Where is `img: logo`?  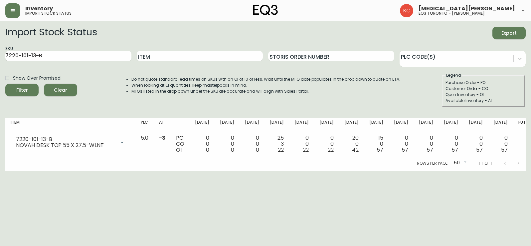 img: logo is located at coordinates (266, 10).